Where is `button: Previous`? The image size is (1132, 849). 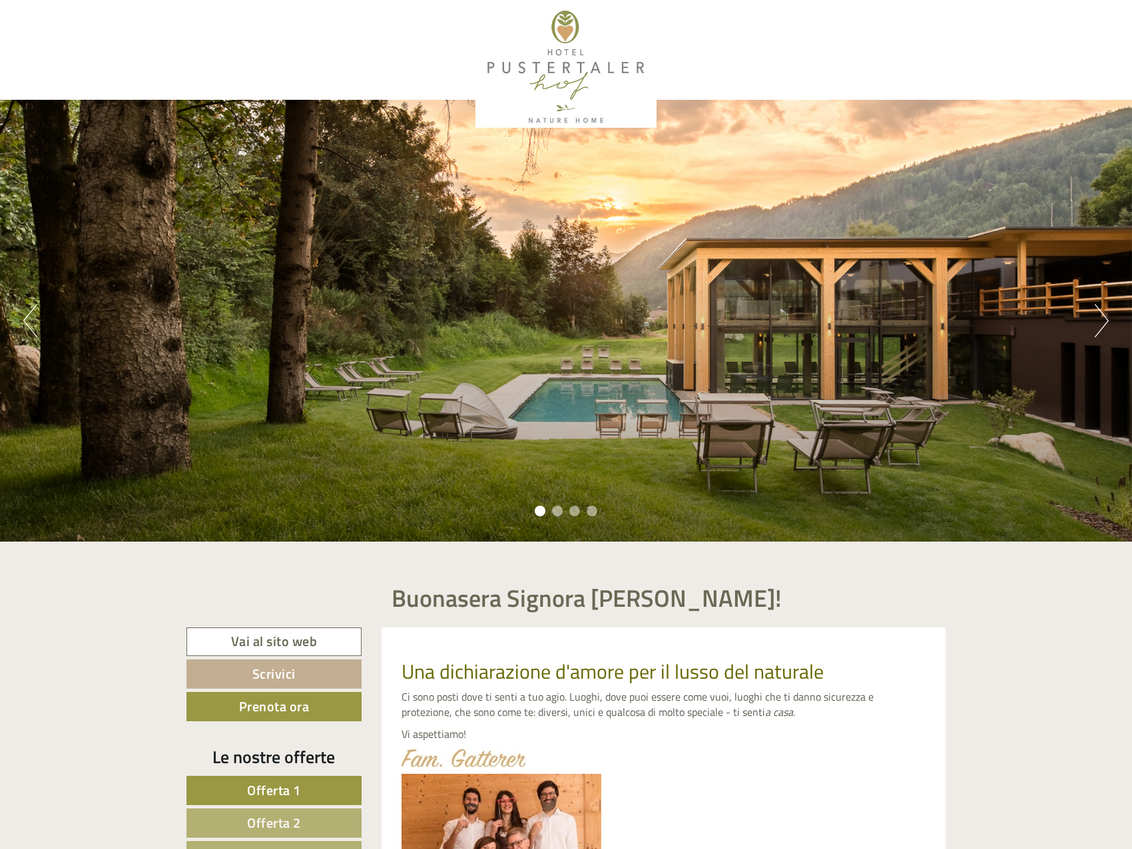
button: Previous is located at coordinates (30, 321).